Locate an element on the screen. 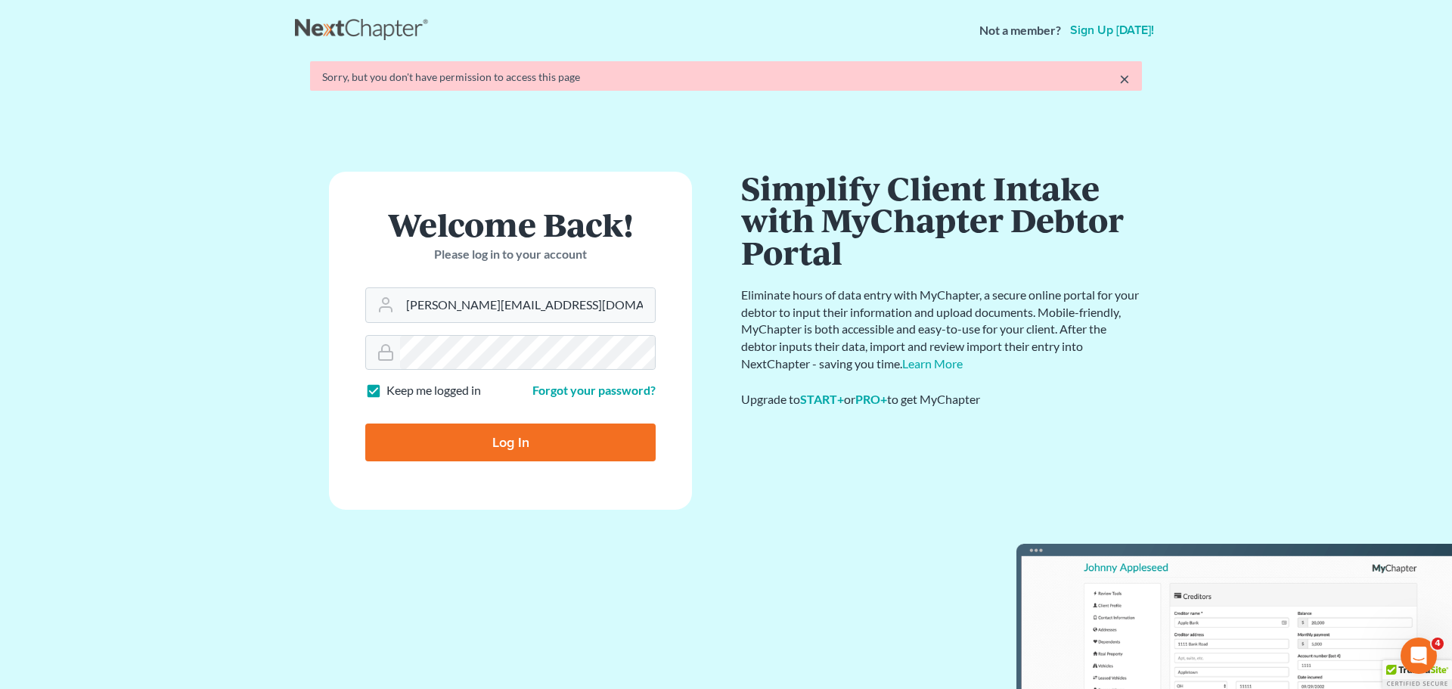 Image resolution: width=1452 pixels, height=689 pixels. strong: Not a member? is located at coordinates (1020, 30).